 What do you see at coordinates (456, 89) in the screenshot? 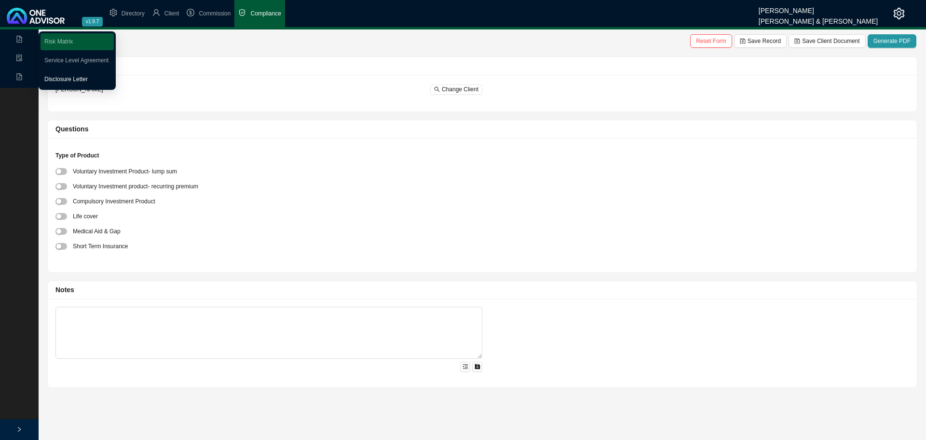
I see `button: Change Client` at bounding box center [456, 89].